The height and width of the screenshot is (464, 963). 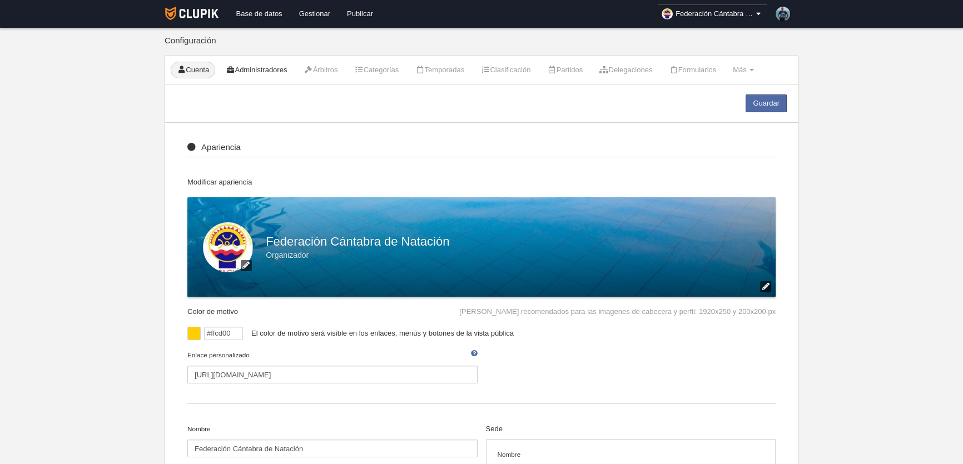 What do you see at coordinates (482, 46) in the screenshot?
I see `div: Configuración` at bounding box center [482, 46].